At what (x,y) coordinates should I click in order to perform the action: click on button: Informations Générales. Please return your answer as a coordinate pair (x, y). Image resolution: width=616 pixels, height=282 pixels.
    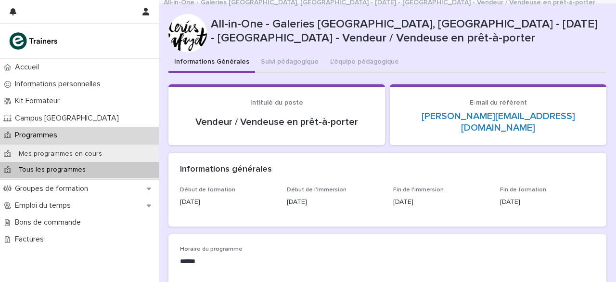
    Looking at the image, I should click on (212, 63).